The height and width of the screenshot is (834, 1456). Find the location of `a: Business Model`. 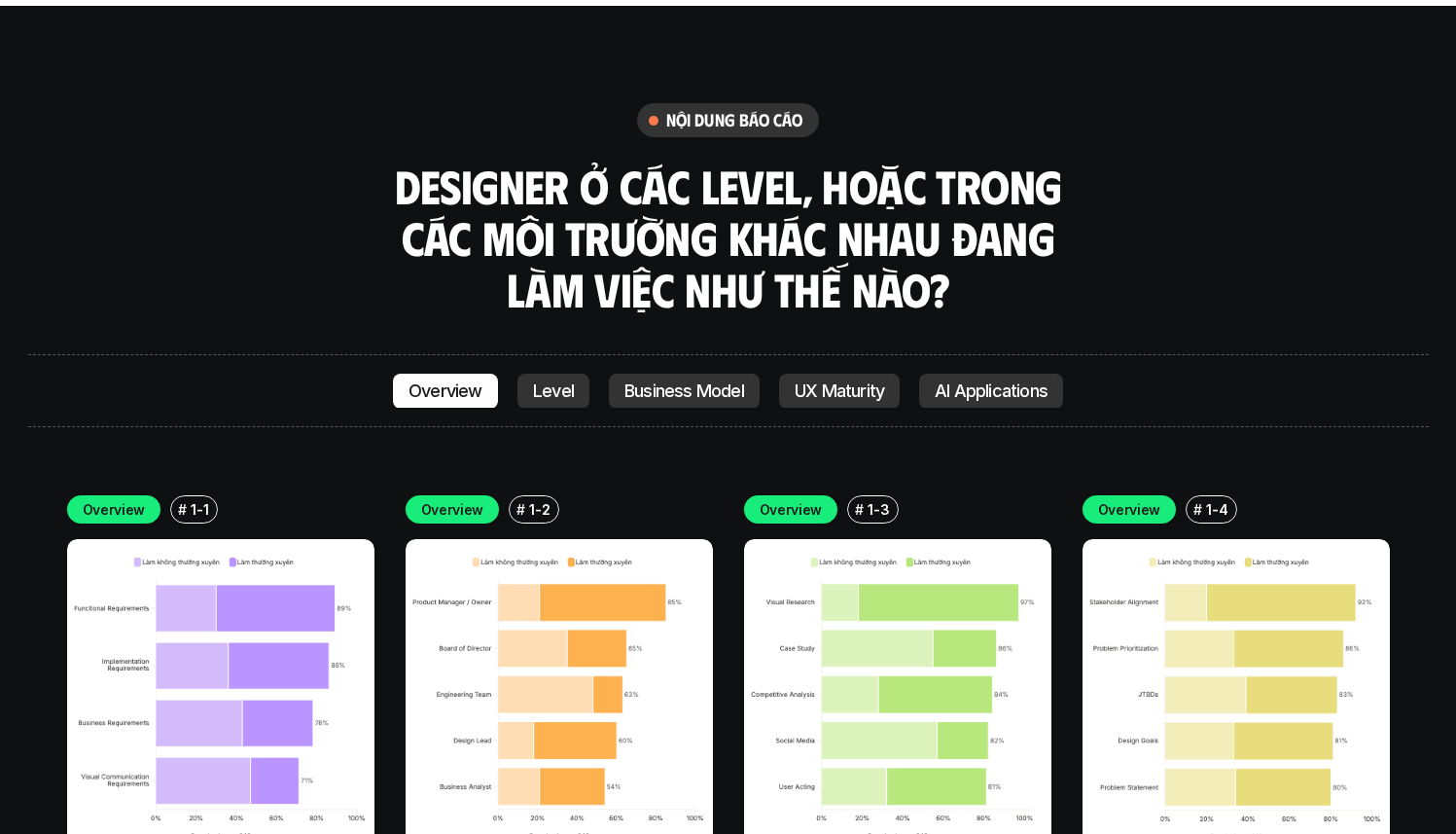

a: Business Model is located at coordinates (684, 391).